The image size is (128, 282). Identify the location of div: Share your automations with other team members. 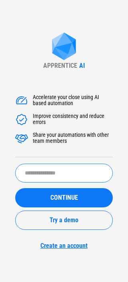
(73, 138).